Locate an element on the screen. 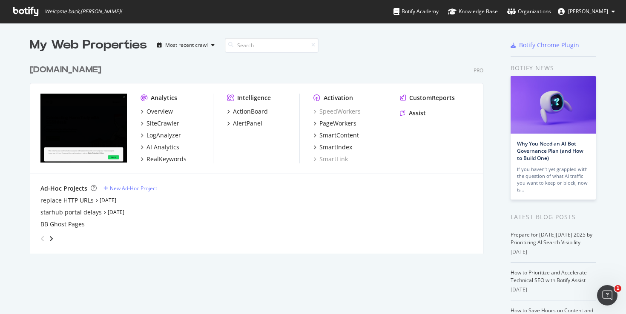  div: PageWorkers is located at coordinates (338, 123).